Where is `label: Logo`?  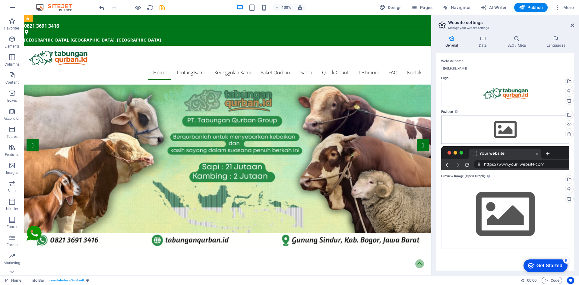 label: Logo is located at coordinates (505, 78).